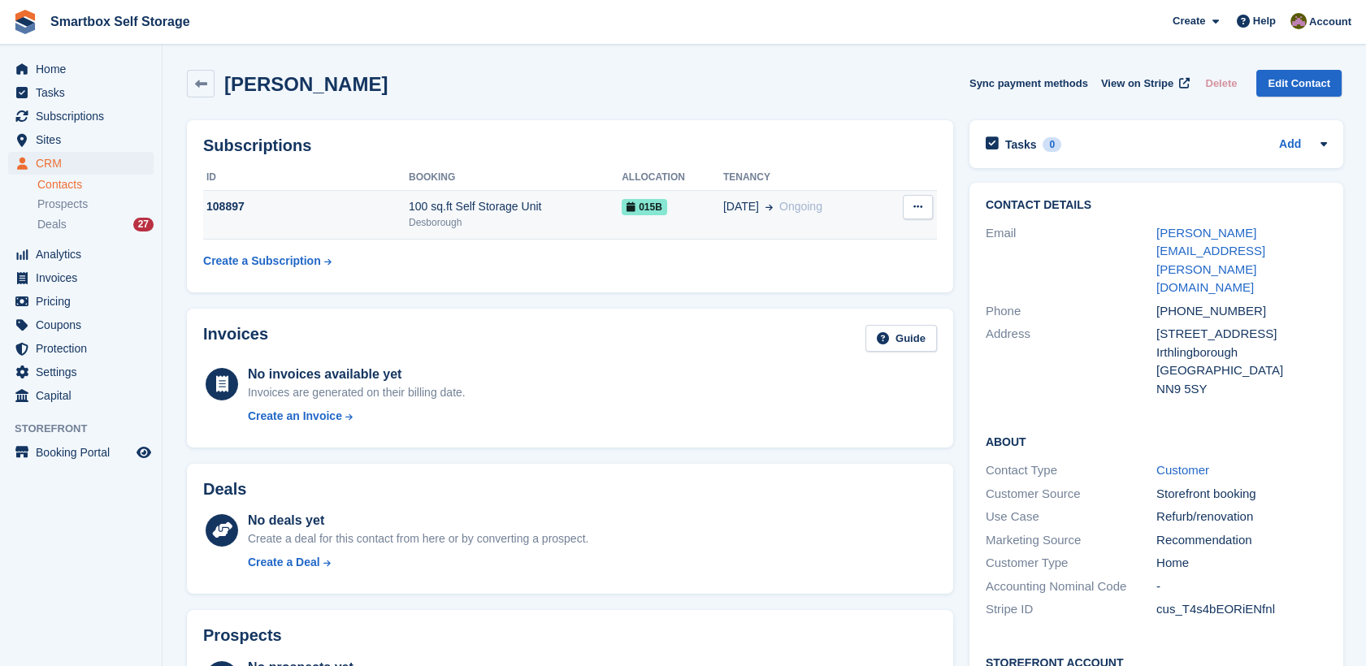 This screenshot has width=1366, height=666. What do you see at coordinates (1071, 587) in the screenshot?
I see `div: Accounting Nominal Code` at bounding box center [1071, 587].